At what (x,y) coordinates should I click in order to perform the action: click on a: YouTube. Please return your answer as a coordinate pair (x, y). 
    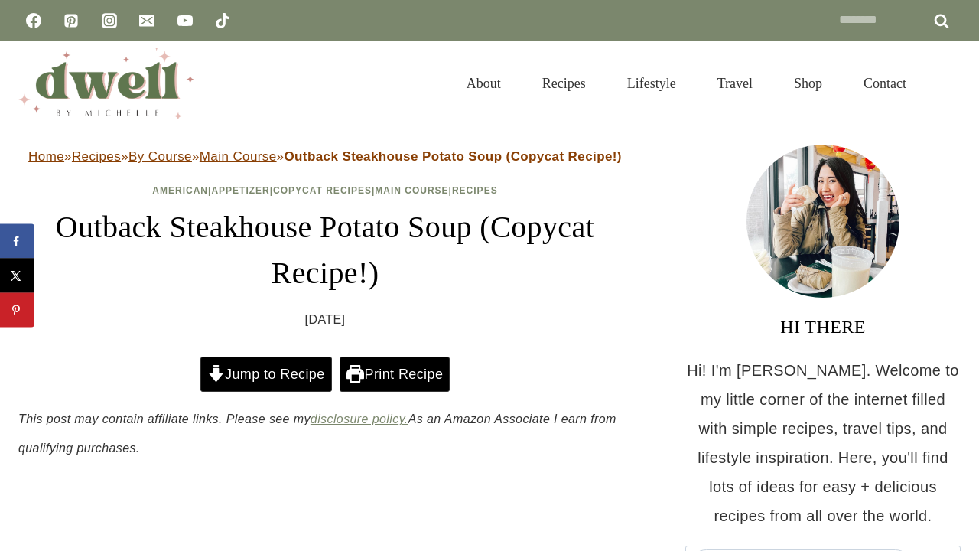
    Looking at the image, I should click on (185, 21).